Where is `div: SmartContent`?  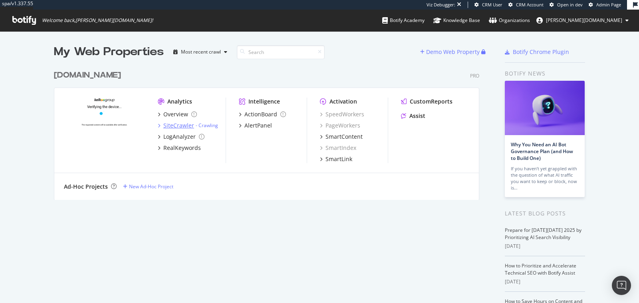 div: SmartContent is located at coordinates (344, 137).